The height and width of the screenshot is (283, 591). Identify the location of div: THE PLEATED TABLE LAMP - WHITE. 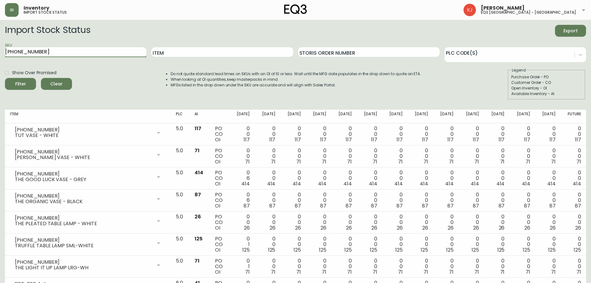
(83, 223).